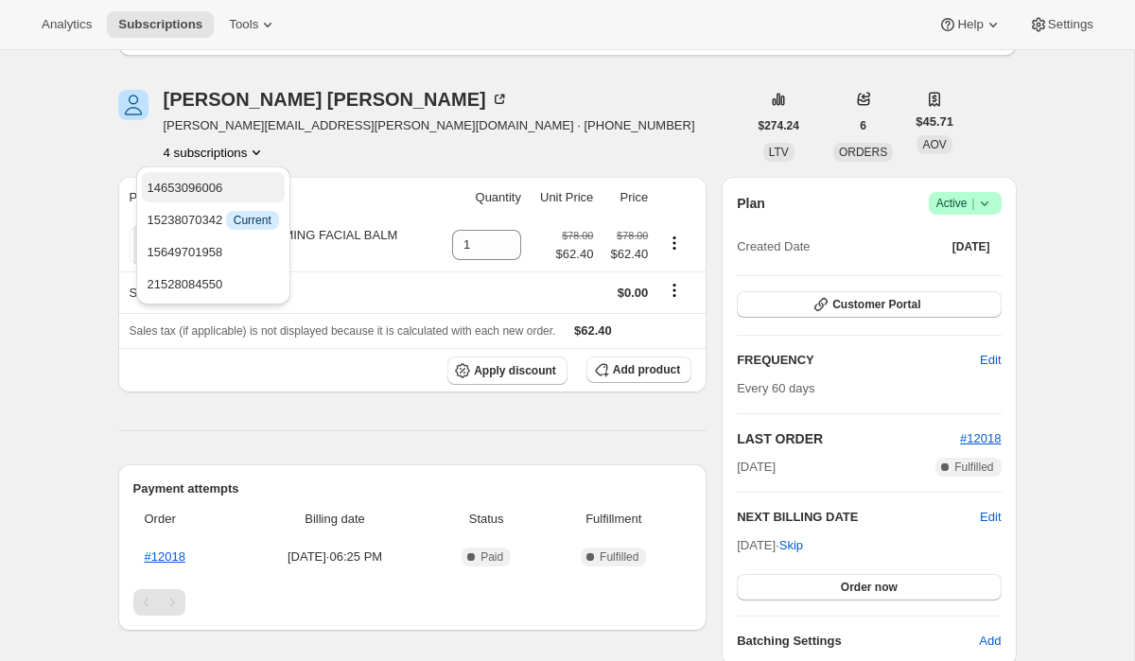 The width and height of the screenshot is (1135, 661). Describe the element at coordinates (412, 489) in the screenshot. I see `h2: Payment attempts` at that location.